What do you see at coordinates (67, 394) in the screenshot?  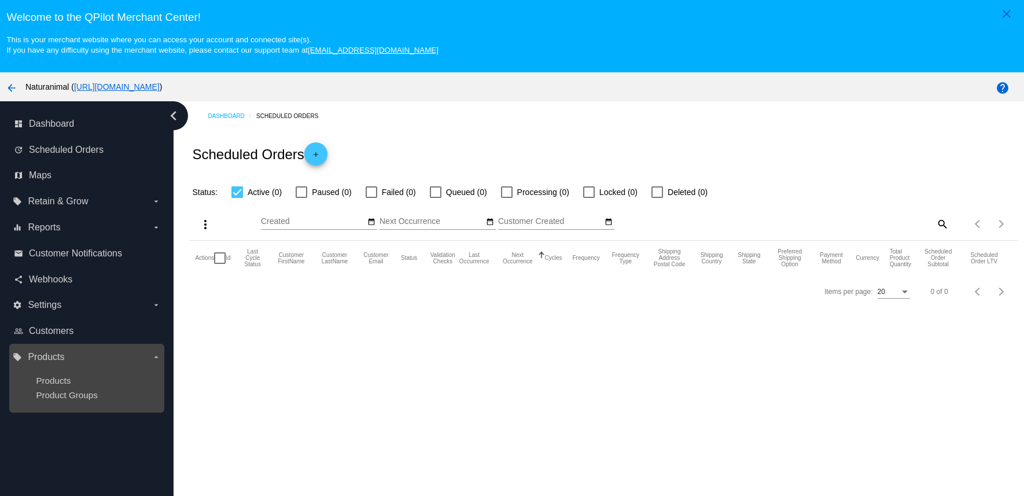 I see `a: Product Groups` at bounding box center [67, 394].